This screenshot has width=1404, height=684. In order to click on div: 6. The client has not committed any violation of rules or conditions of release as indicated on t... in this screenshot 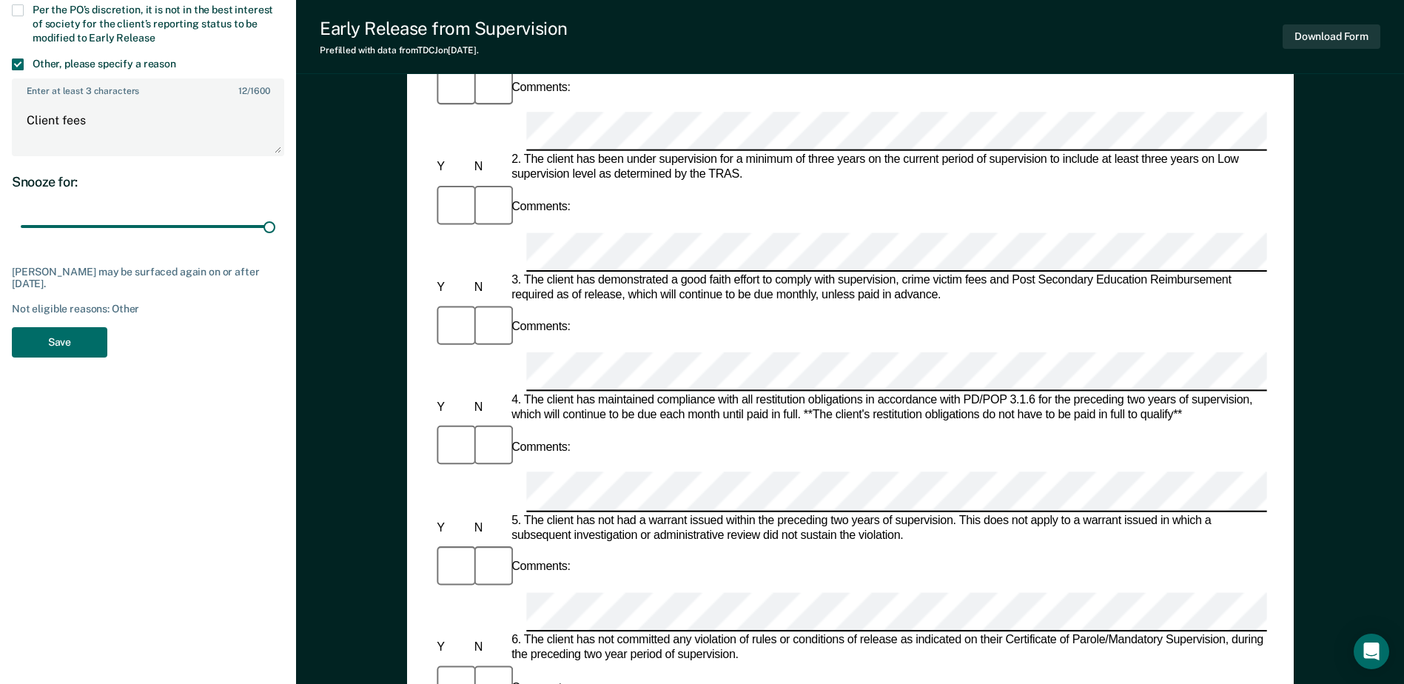, I will do `click(888, 648)`.